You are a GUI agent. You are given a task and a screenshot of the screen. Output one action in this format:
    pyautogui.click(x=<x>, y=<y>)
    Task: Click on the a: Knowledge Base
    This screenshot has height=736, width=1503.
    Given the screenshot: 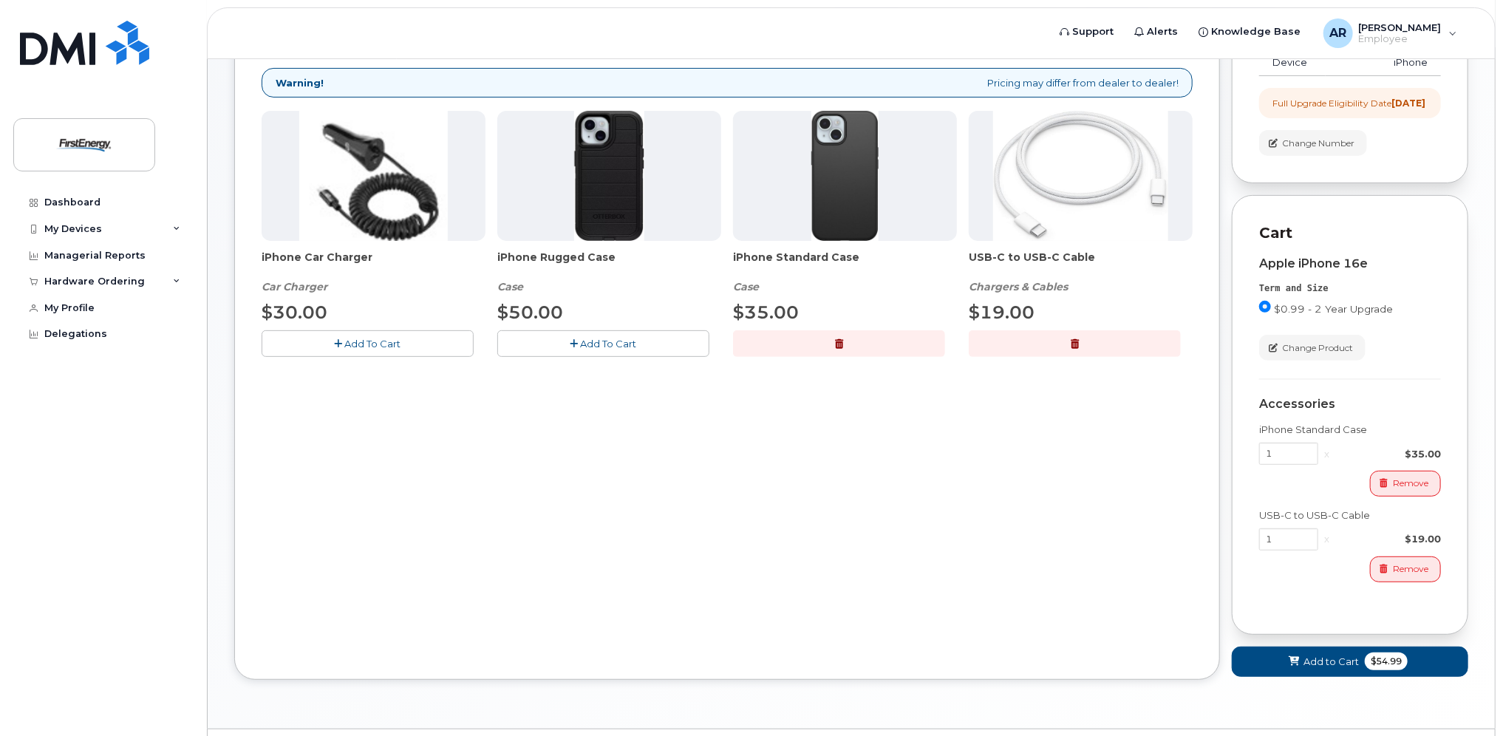 What is the action you would take?
    pyautogui.click(x=1250, y=32)
    